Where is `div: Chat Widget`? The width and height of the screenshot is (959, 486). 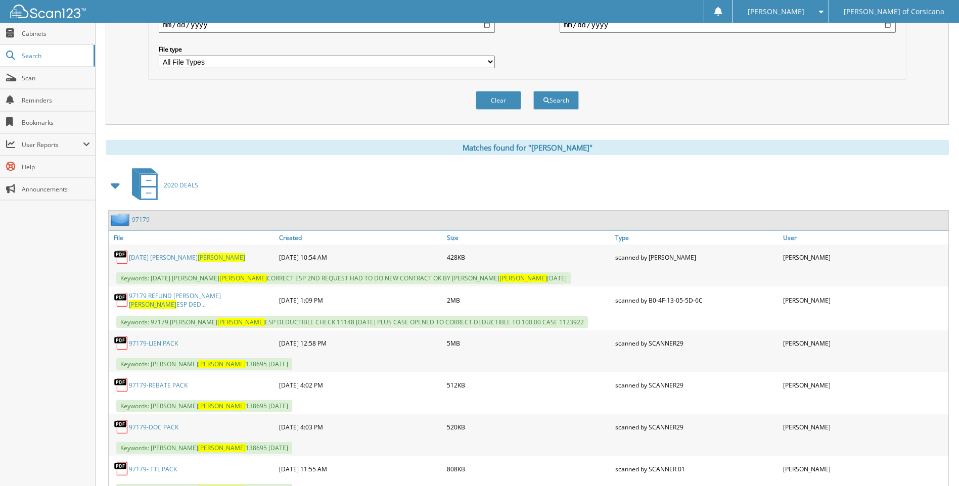
div: Chat Widget is located at coordinates (934, 462).